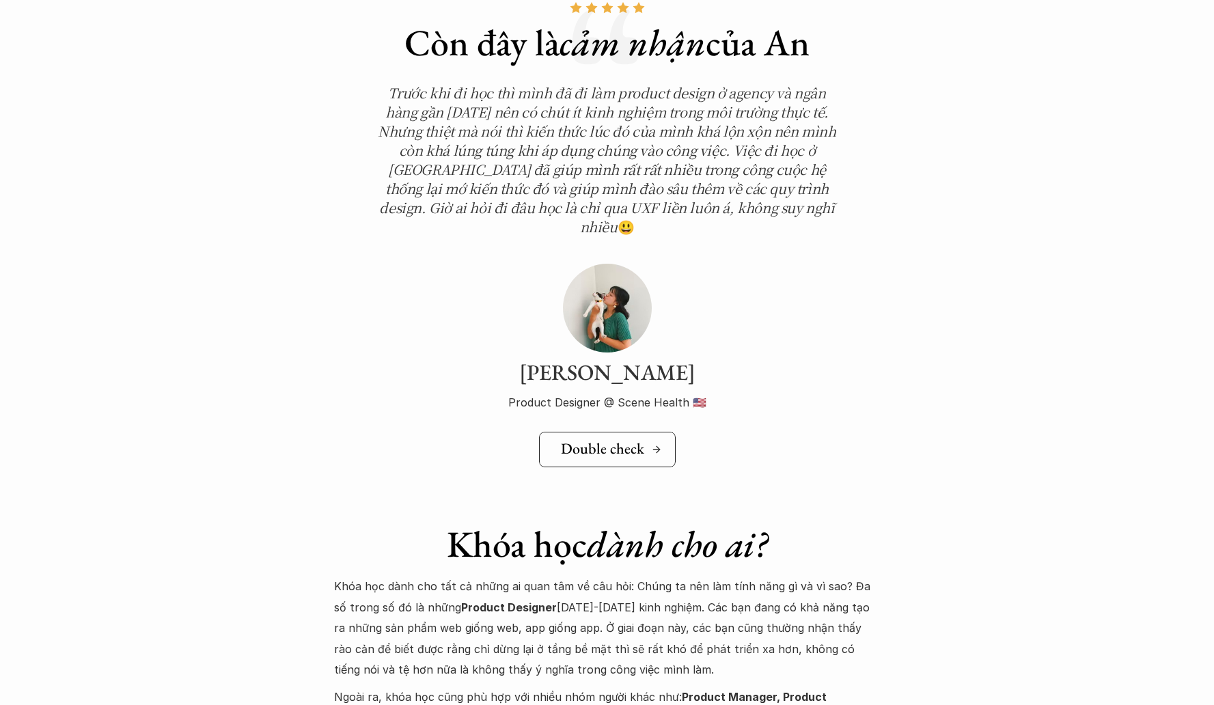 This screenshot has height=705, width=1214. What do you see at coordinates (607, 449) in the screenshot?
I see `a: Double check` at bounding box center [607, 449].